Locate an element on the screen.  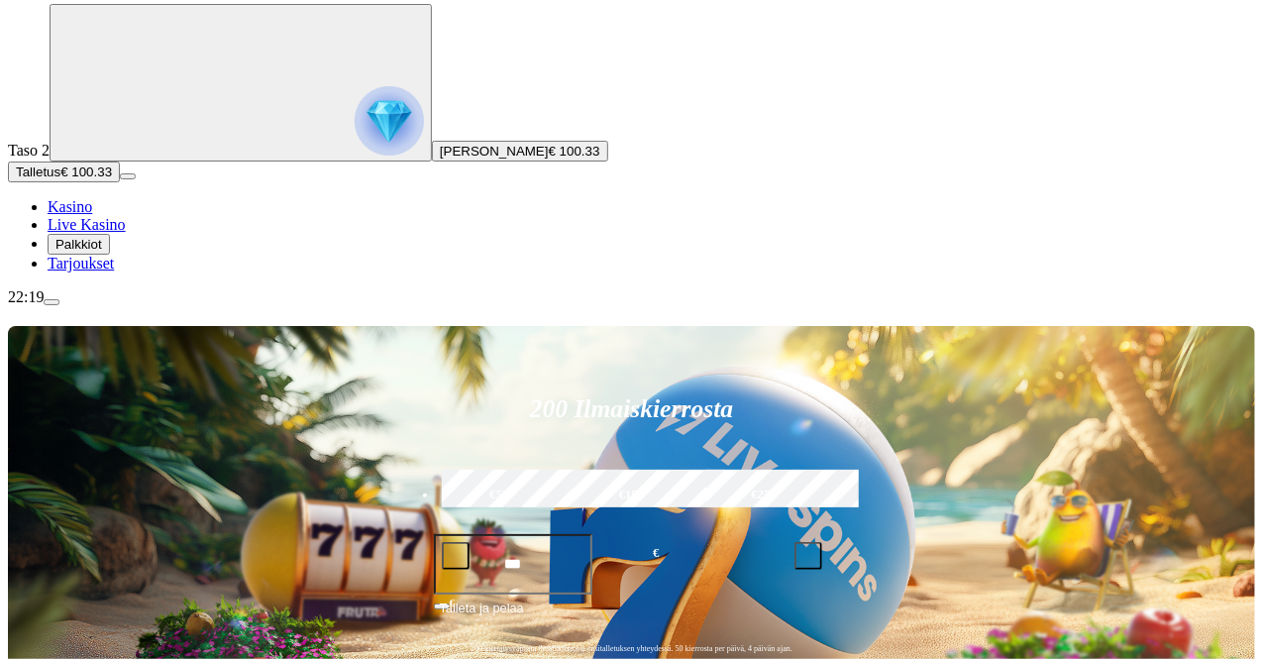
label: €50 is located at coordinates (499, 495).